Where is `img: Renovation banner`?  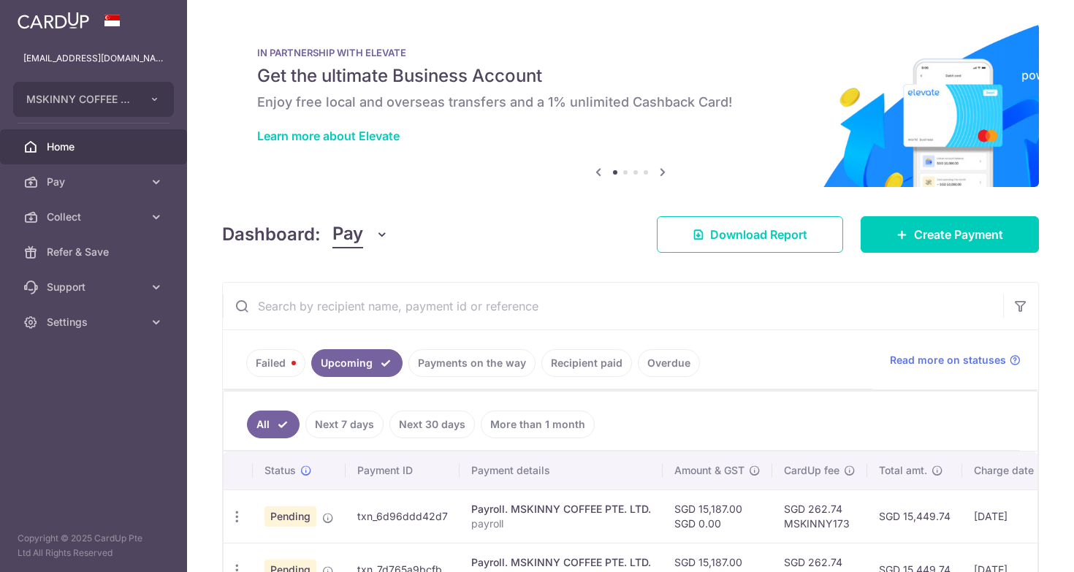
img: Renovation banner is located at coordinates (631, 105).